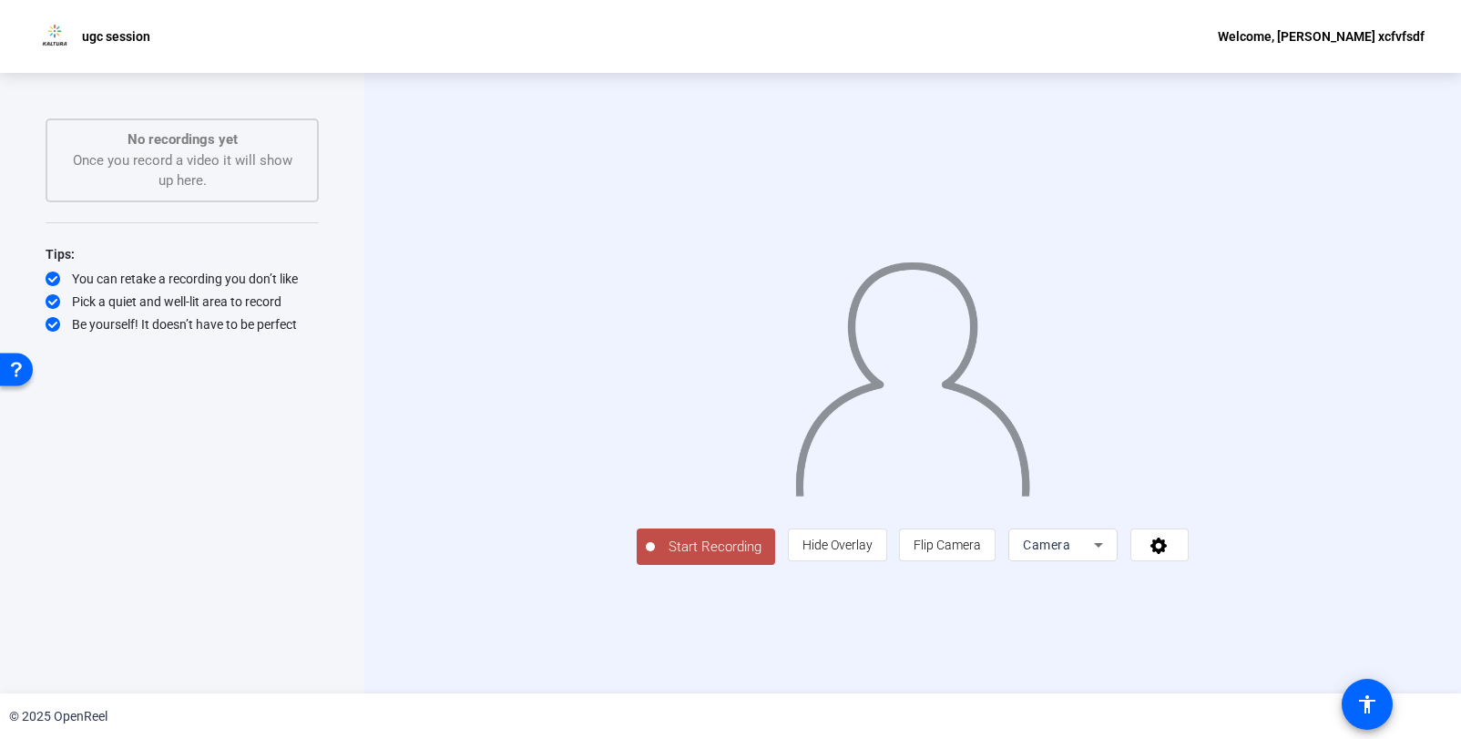 Image resolution: width=1461 pixels, height=739 pixels. What do you see at coordinates (182, 324) in the screenshot?
I see `div: Be yourself! It doesn’t have to be perfect` at bounding box center [182, 324].